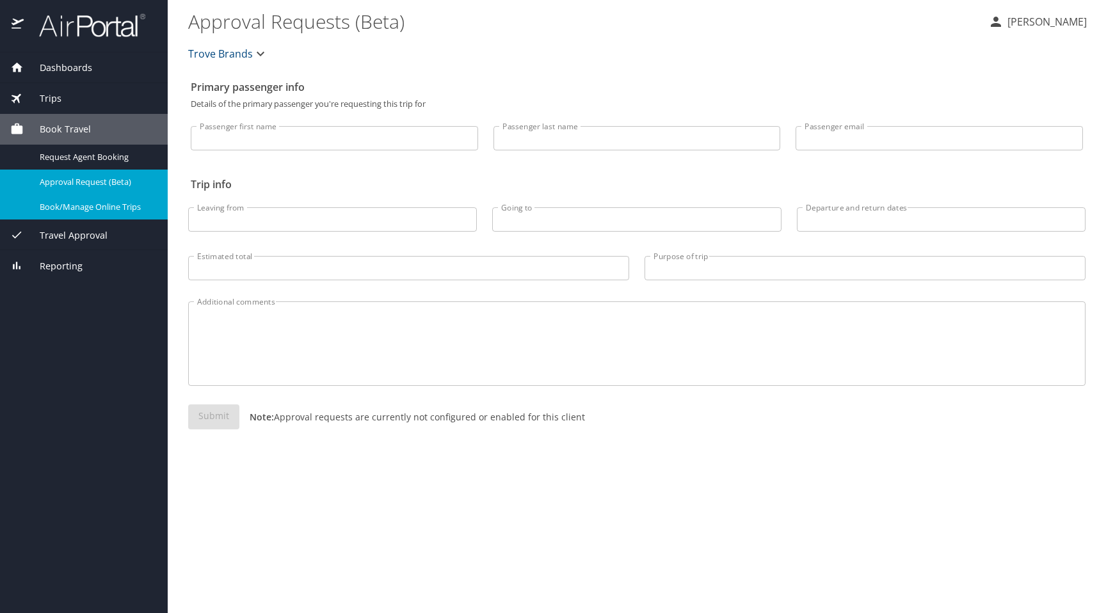 Image resolution: width=1106 pixels, height=613 pixels. What do you see at coordinates (583, 21) in the screenshot?
I see `h1: Approval Requests (Beta)` at bounding box center [583, 21].